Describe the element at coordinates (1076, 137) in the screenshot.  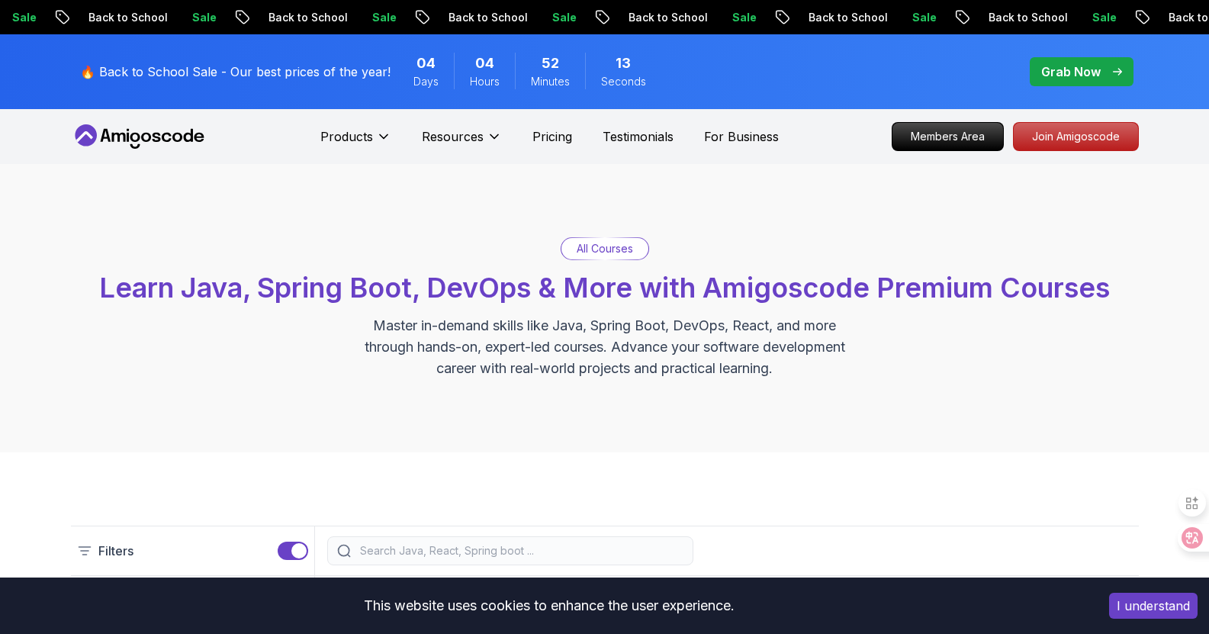
I see `a: Join Amigoscode` at that location.